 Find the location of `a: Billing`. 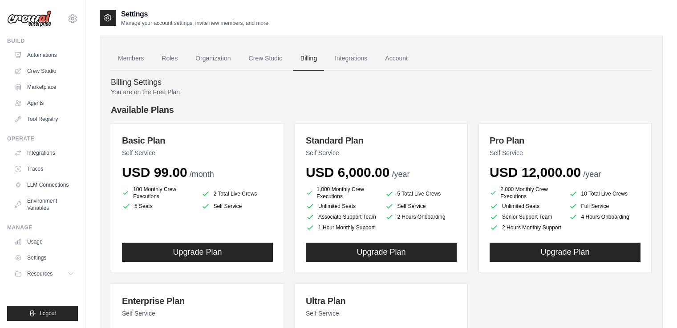

a: Billing is located at coordinates (308, 59).